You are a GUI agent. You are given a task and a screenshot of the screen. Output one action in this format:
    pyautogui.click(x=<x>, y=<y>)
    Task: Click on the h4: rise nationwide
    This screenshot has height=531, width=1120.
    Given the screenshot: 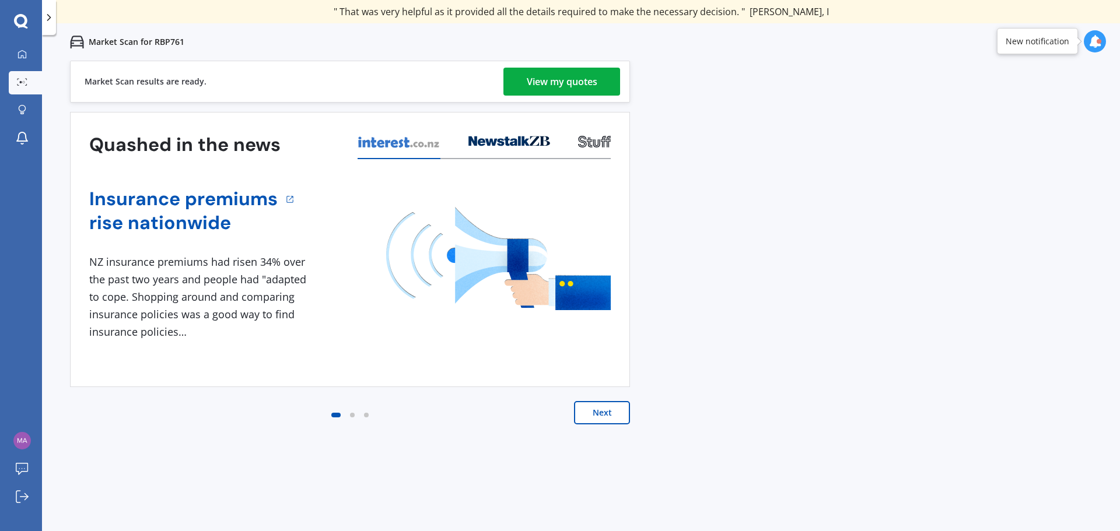 What is the action you would take?
    pyautogui.click(x=183, y=223)
    